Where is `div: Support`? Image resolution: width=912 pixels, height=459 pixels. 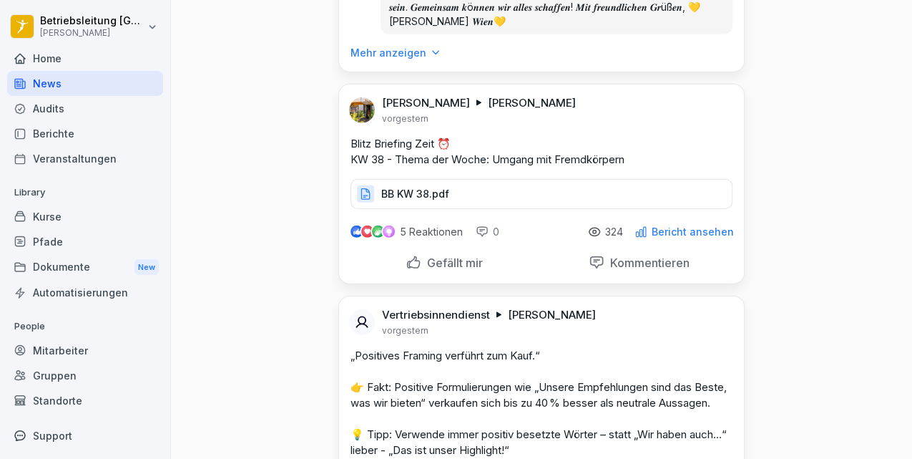 div: Support is located at coordinates (85, 435).